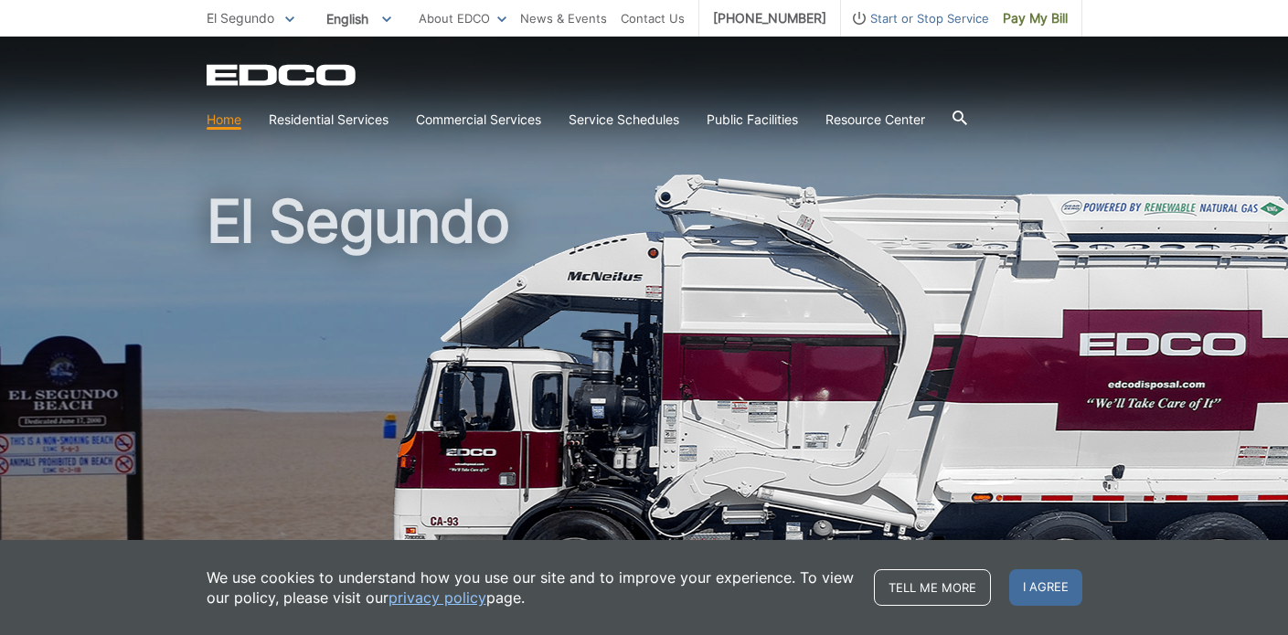 The image size is (1288, 635). What do you see at coordinates (933, 588) in the screenshot?
I see `a: Tell me more` at bounding box center [933, 588].